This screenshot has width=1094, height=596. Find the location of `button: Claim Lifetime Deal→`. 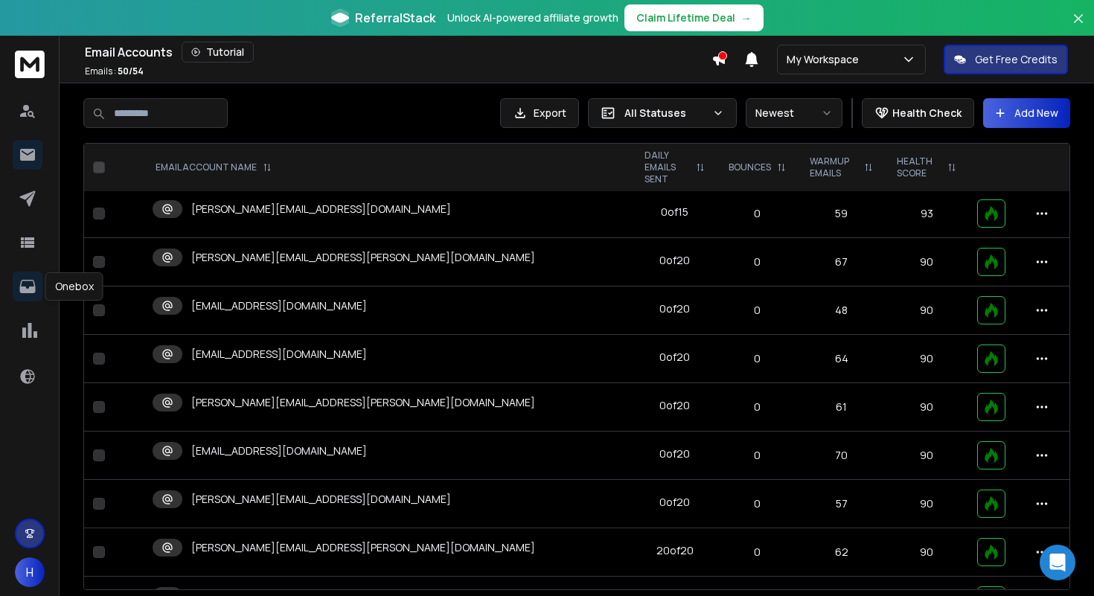

button: Claim Lifetime Deal→ is located at coordinates (693, 18).